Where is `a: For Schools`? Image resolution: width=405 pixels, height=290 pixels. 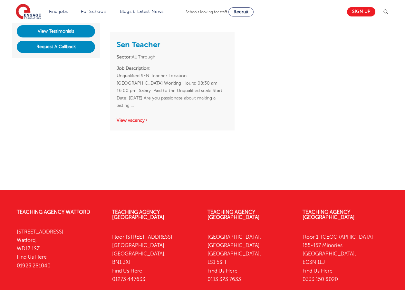 a: For Schools is located at coordinates (94, 11).